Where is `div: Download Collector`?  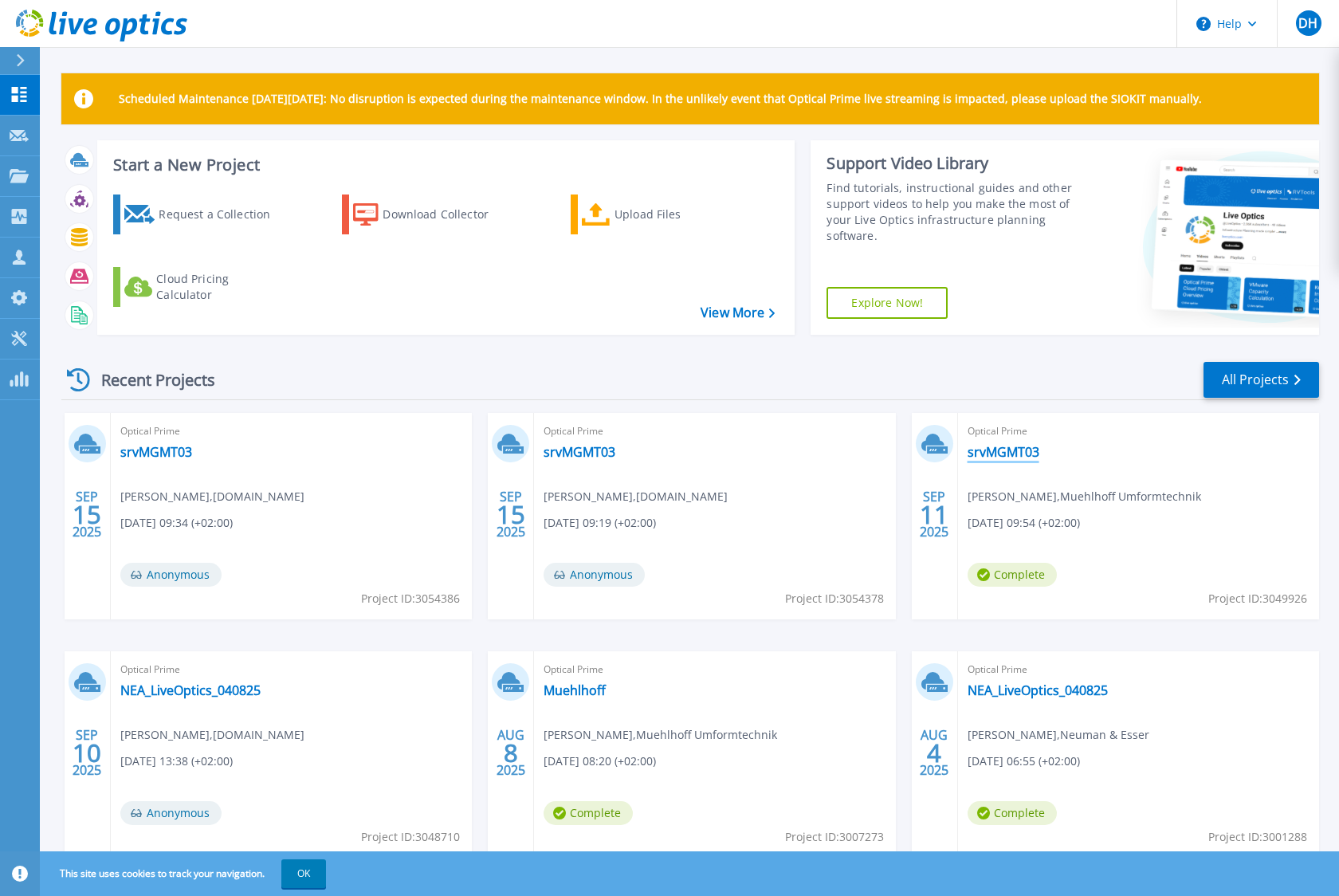 div: Download Collector is located at coordinates (446, 215).